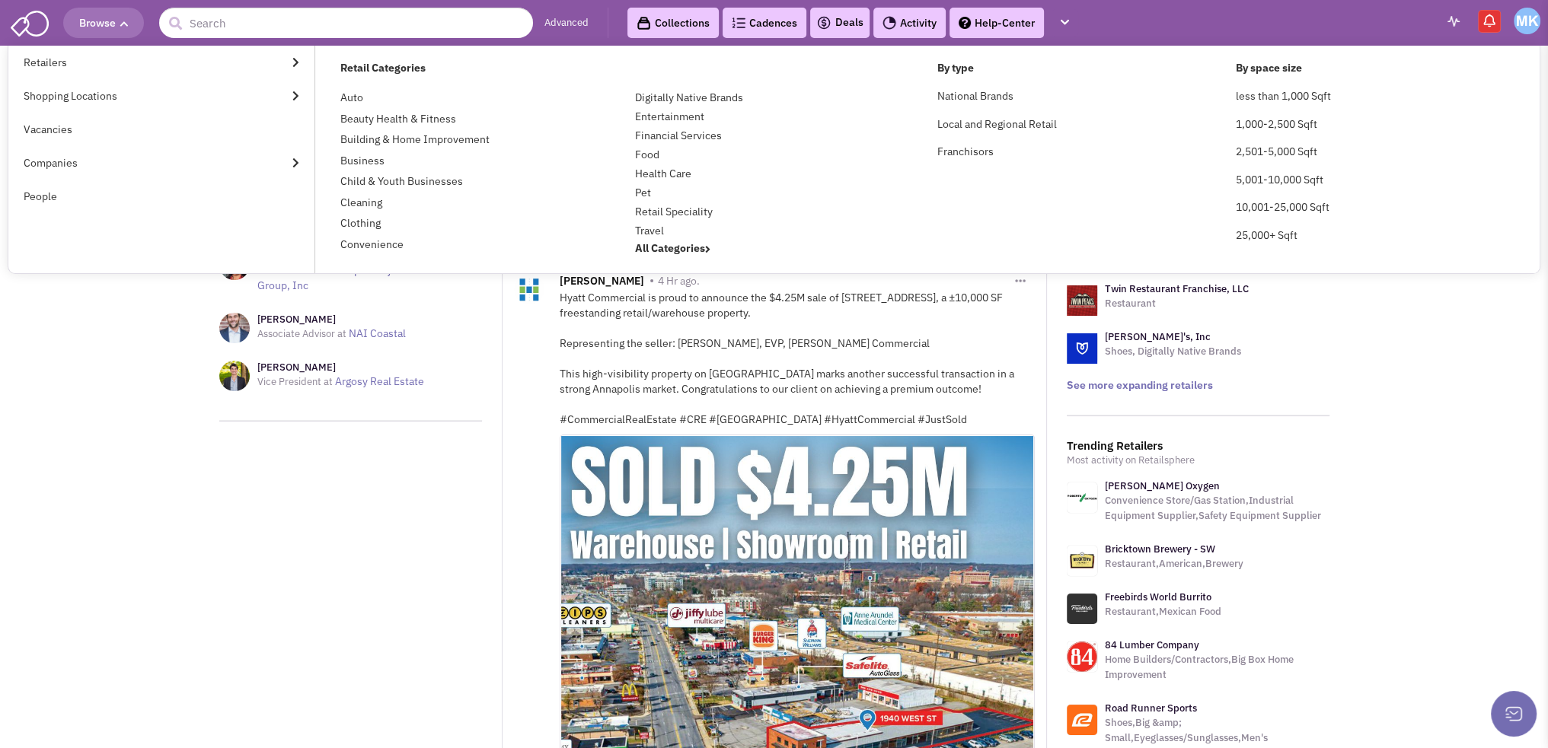  I want to click on img: www.roadrunnersports.com, so click(1082, 720).